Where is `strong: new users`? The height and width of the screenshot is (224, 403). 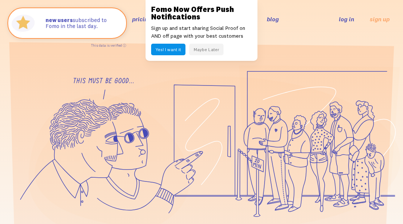 strong: new users is located at coordinates (59, 20).